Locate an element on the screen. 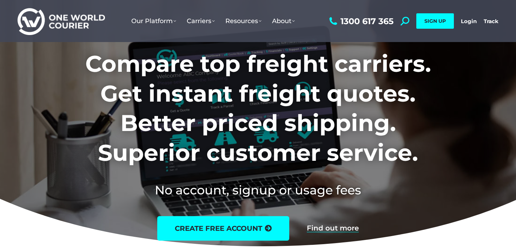 The width and height of the screenshot is (516, 248). span: Carriers is located at coordinates (201, 21).